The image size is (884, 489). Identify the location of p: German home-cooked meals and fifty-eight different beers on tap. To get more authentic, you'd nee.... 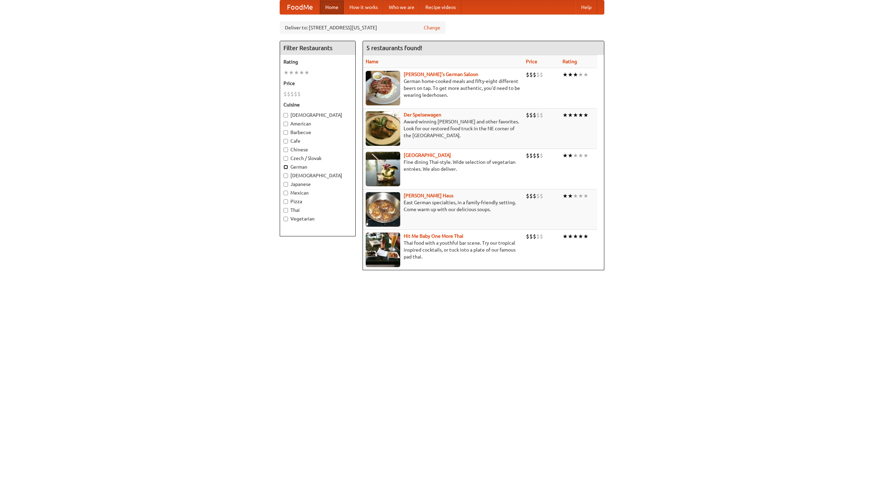
(443, 88).